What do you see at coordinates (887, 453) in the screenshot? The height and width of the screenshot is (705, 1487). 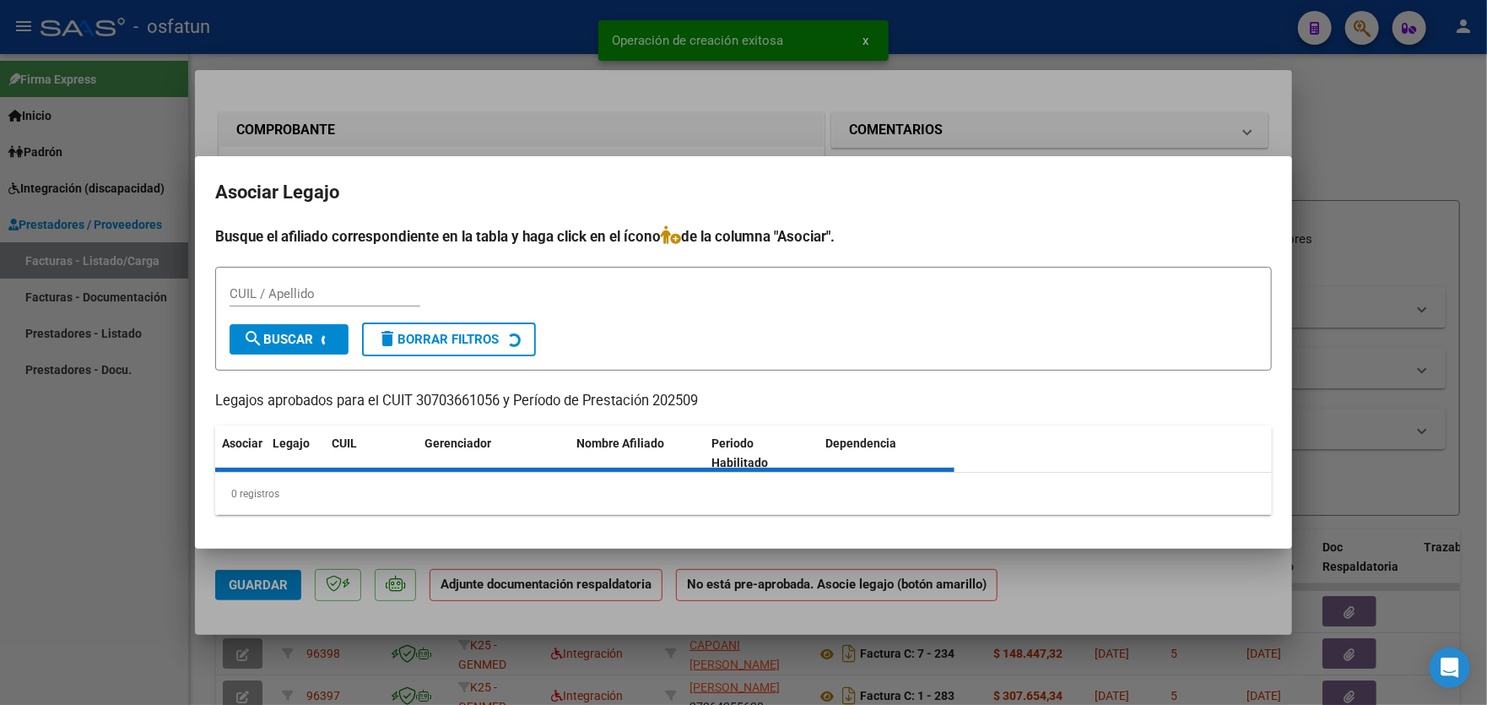 I see `datatable-header-cell: Dependencia` at bounding box center [887, 453].